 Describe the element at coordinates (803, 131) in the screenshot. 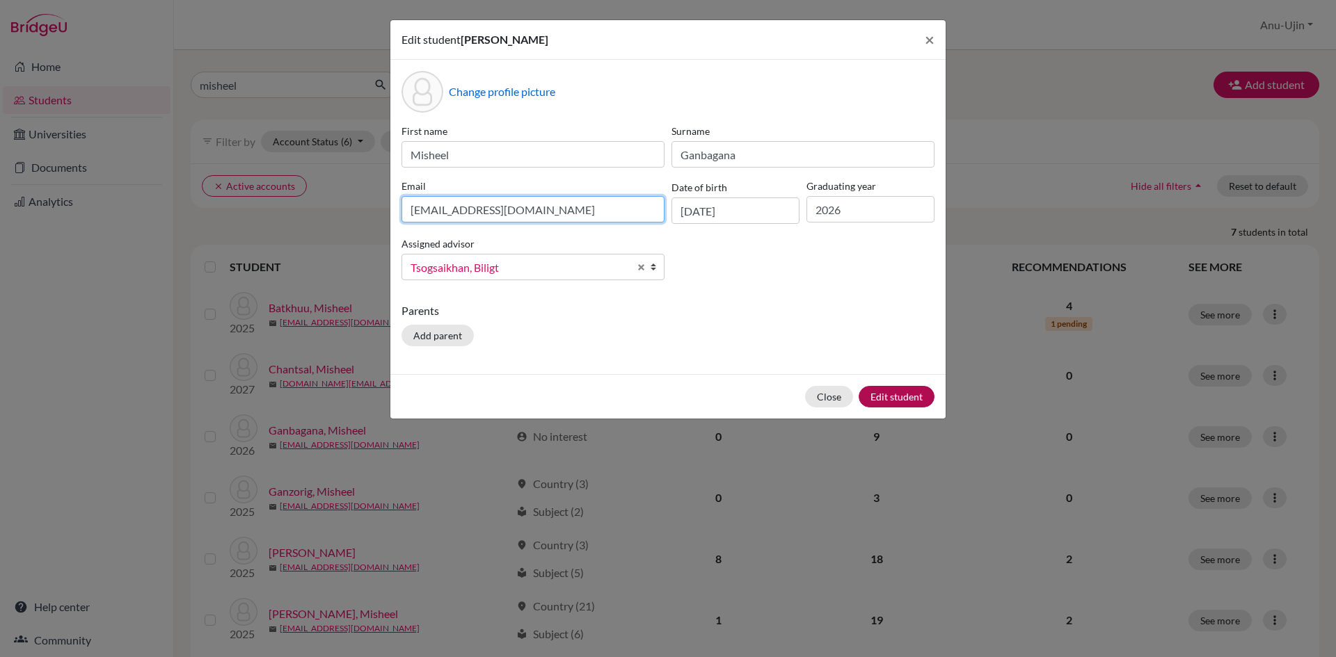

I see `label: Surname` at that location.